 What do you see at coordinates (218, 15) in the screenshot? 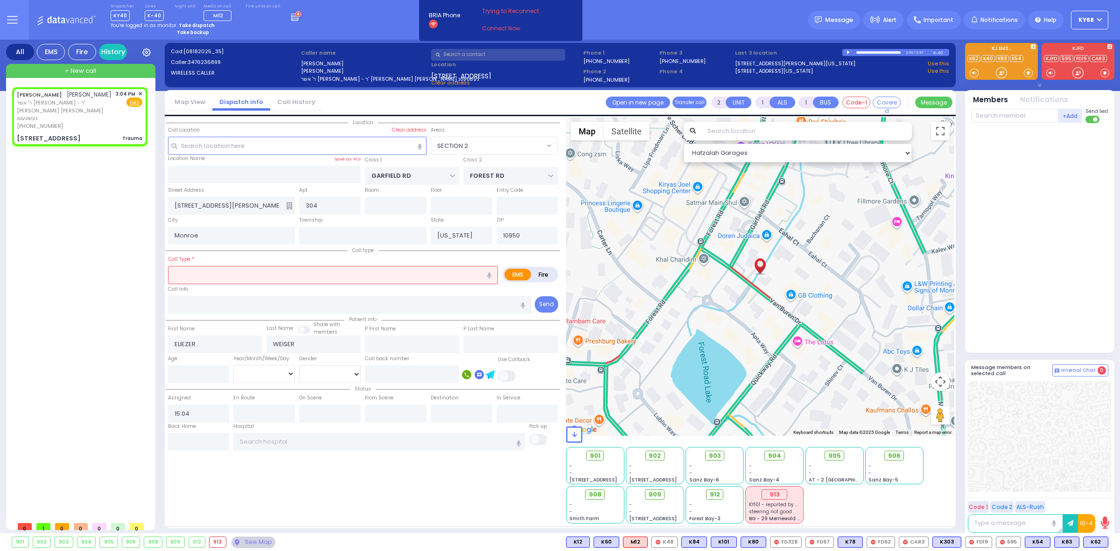
I see `span: M12` at bounding box center [218, 15].